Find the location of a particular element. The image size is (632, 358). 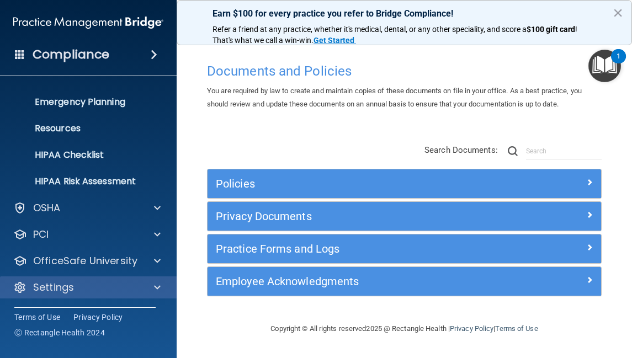

button: Open Resource Center, 1 new notification is located at coordinates (605, 66).